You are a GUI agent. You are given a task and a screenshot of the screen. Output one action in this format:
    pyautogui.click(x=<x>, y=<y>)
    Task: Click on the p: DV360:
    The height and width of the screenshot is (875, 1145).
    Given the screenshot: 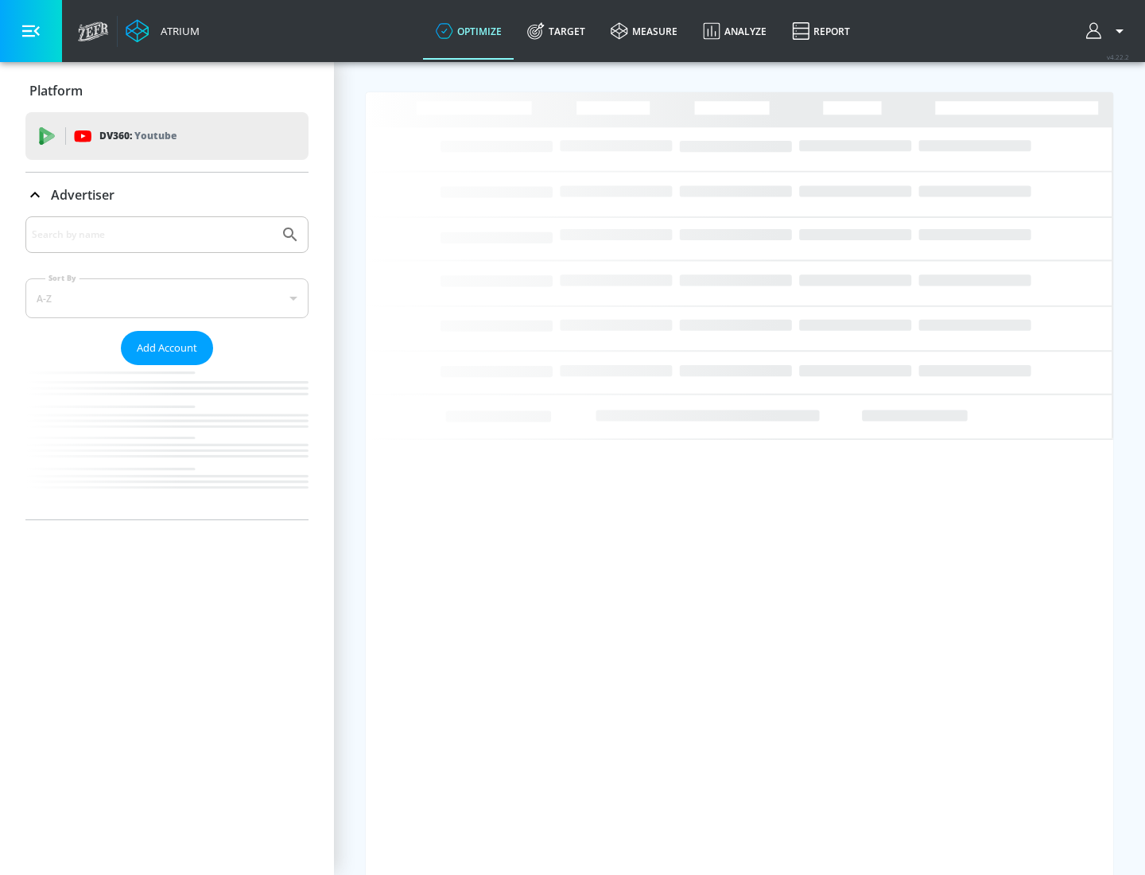 What is the action you would take?
    pyautogui.click(x=138, y=136)
    